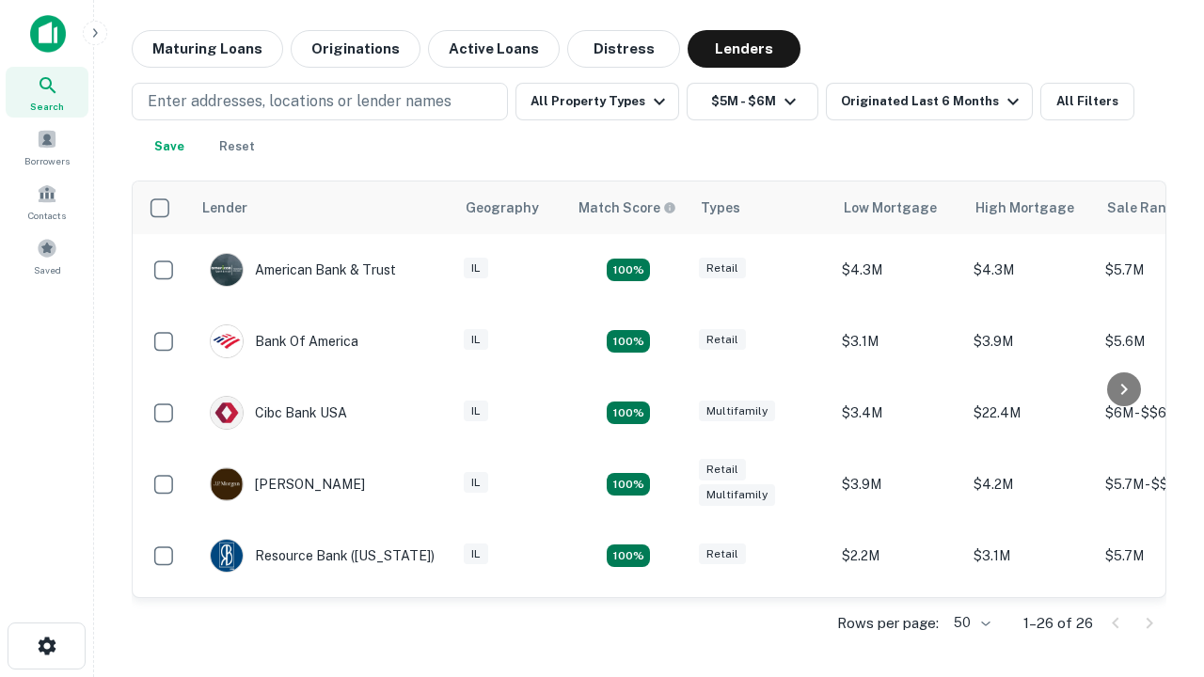  I want to click on p: Rows per page:, so click(888, 623).